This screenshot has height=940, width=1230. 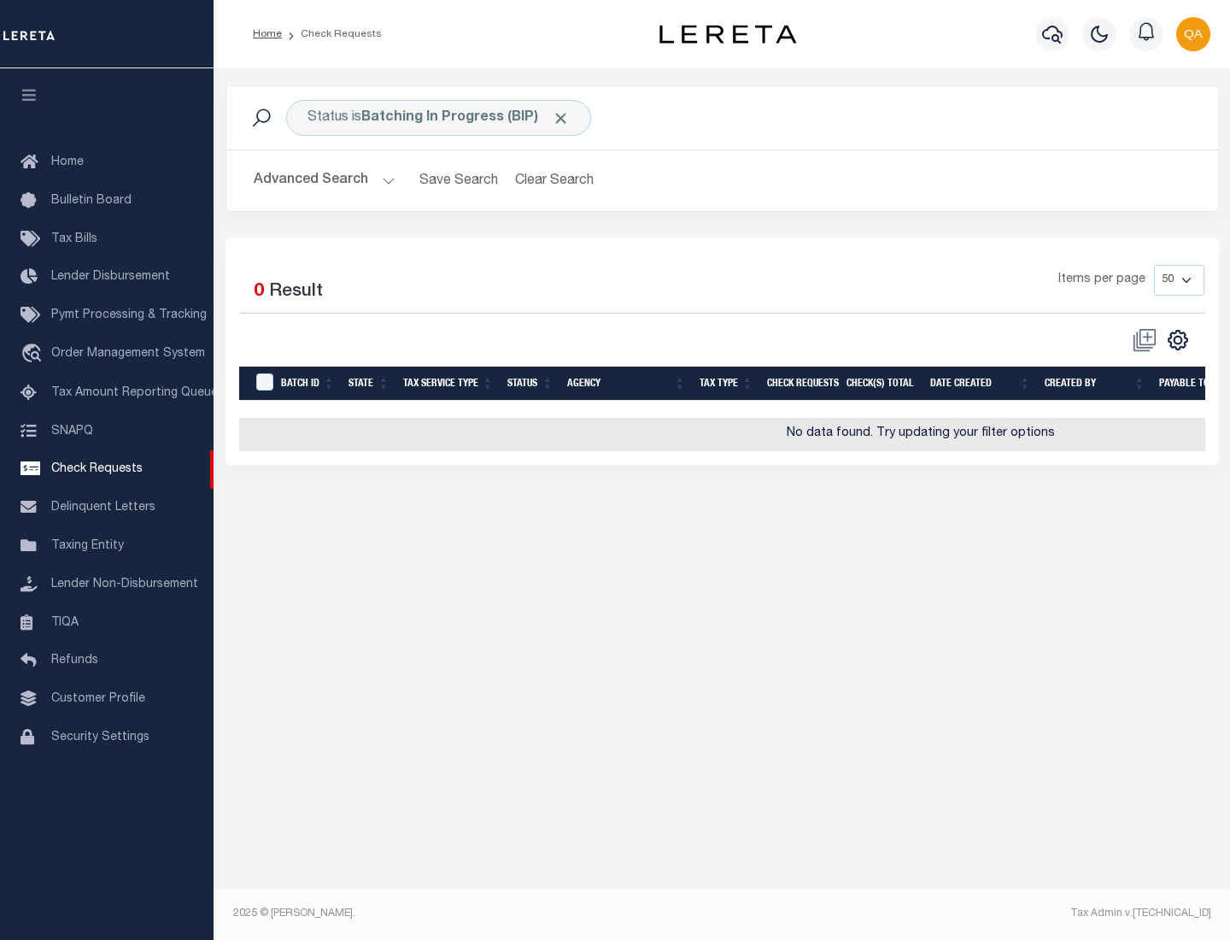 I want to click on th: Status: activate to sort column ascending, so click(x=531, y=384).